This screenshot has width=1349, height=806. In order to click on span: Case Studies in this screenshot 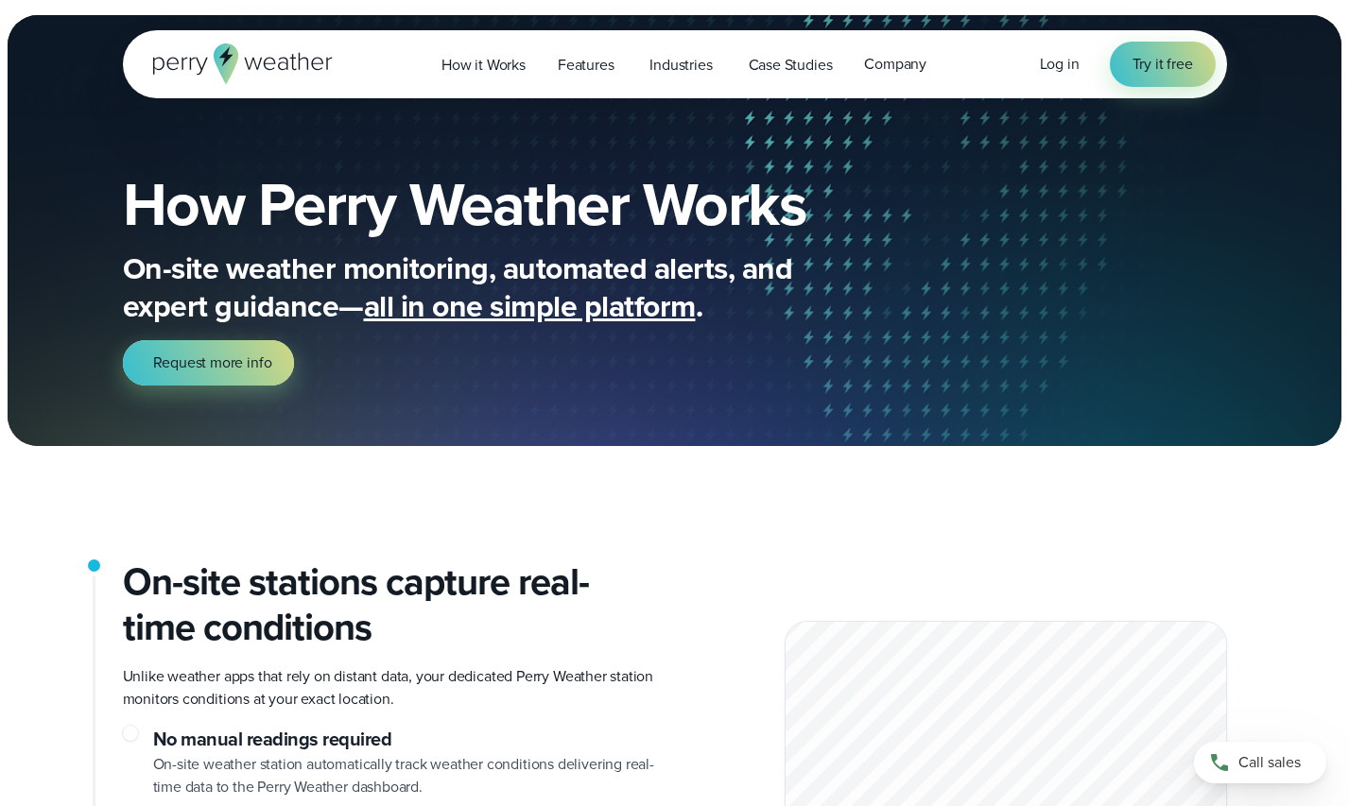, I will do `click(790, 65)`.